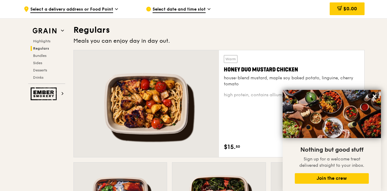  What do you see at coordinates (238, 147) in the screenshot?
I see `span: 50` at bounding box center [238, 147].